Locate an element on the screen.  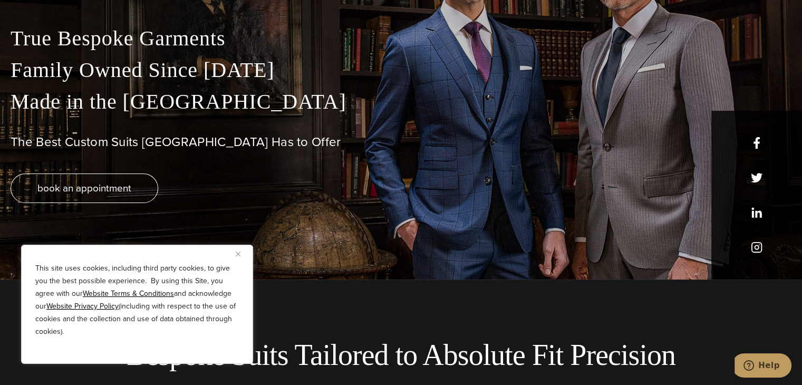
a: Website Privacy Policy is located at coordinates (82, 306).